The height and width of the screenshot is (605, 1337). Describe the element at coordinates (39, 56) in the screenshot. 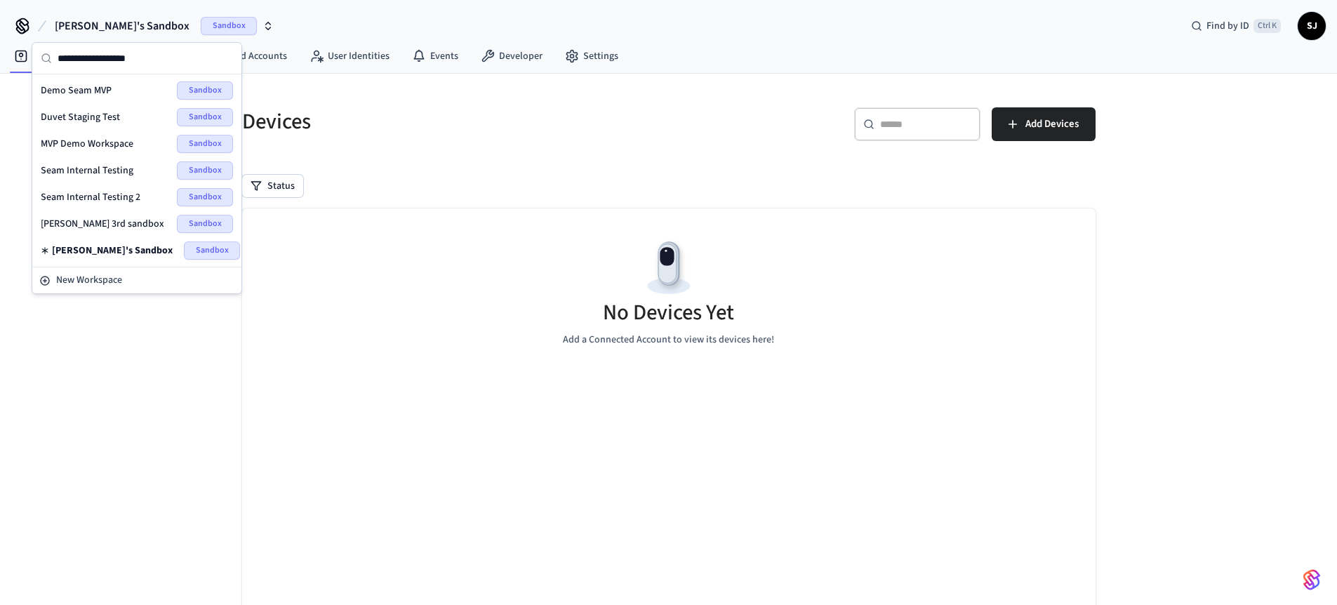

I see `a: Devices` at that location.